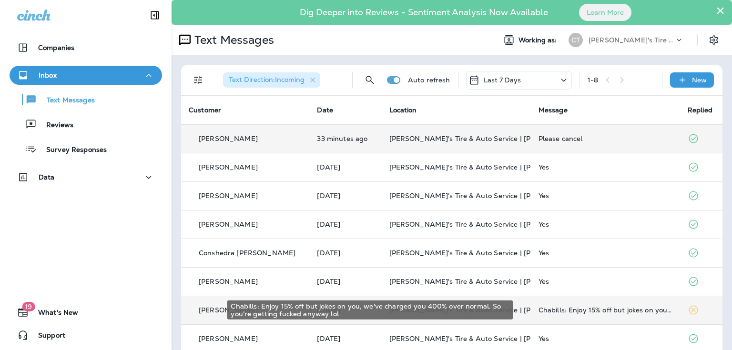  I want to click on button: Support, so click(86, 336).